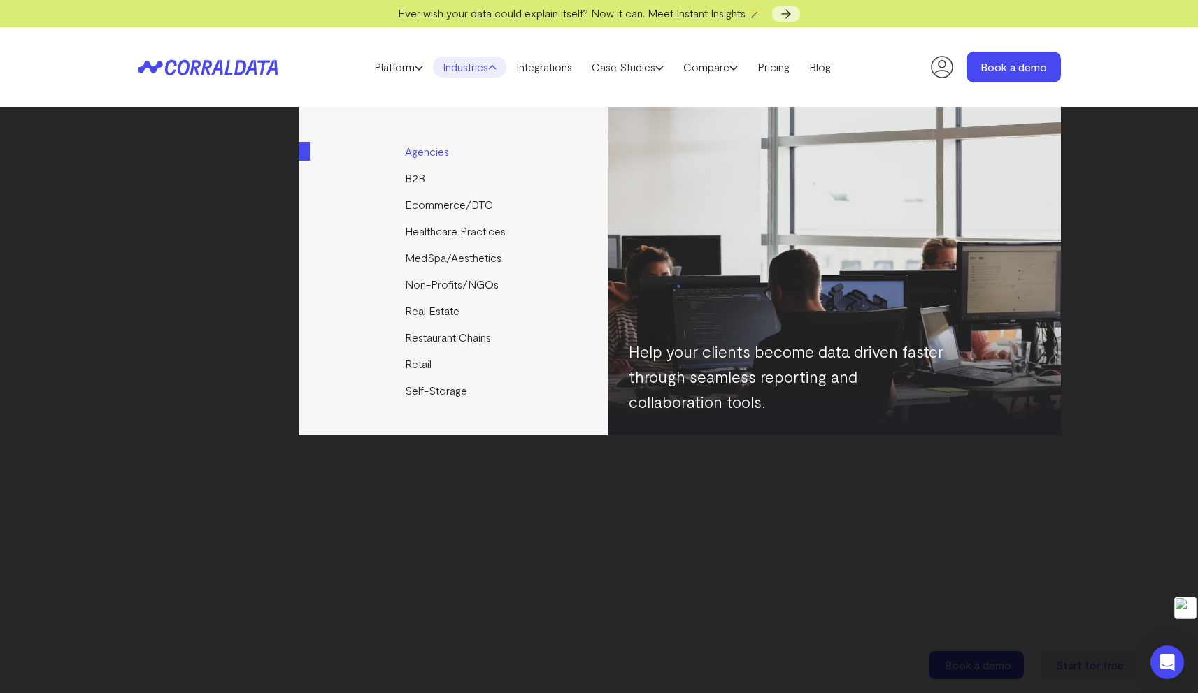 Image resolution: width=1198 pixels, height=693 pixels. What do you see at coordinates (710, 67) in the screenshot?
I see `a: Compare` at bounding box center [710, 67].